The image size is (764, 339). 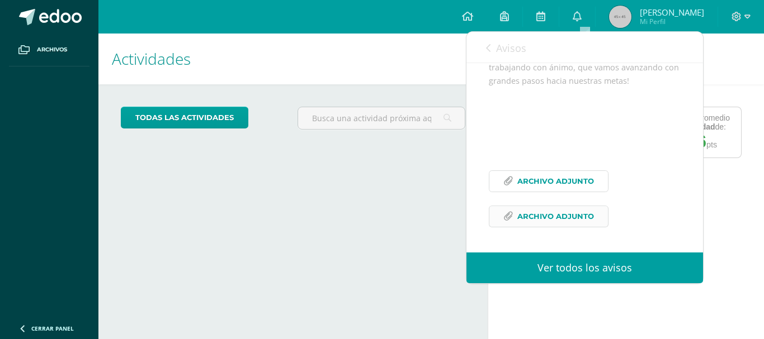 What do you see at coordinates (511, 48) in the screenshot?
I see `span: Avisos` at bounding box center [511, 48].